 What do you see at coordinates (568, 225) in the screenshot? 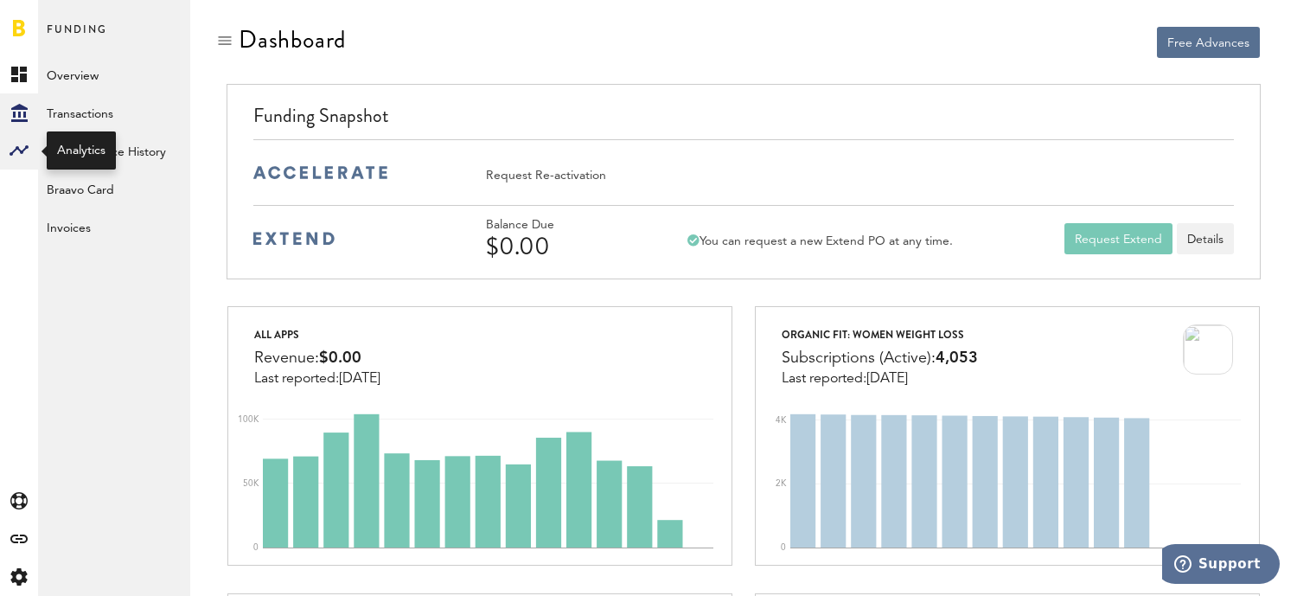
I see `div: Balance Due` at bounding box center [568, 225].